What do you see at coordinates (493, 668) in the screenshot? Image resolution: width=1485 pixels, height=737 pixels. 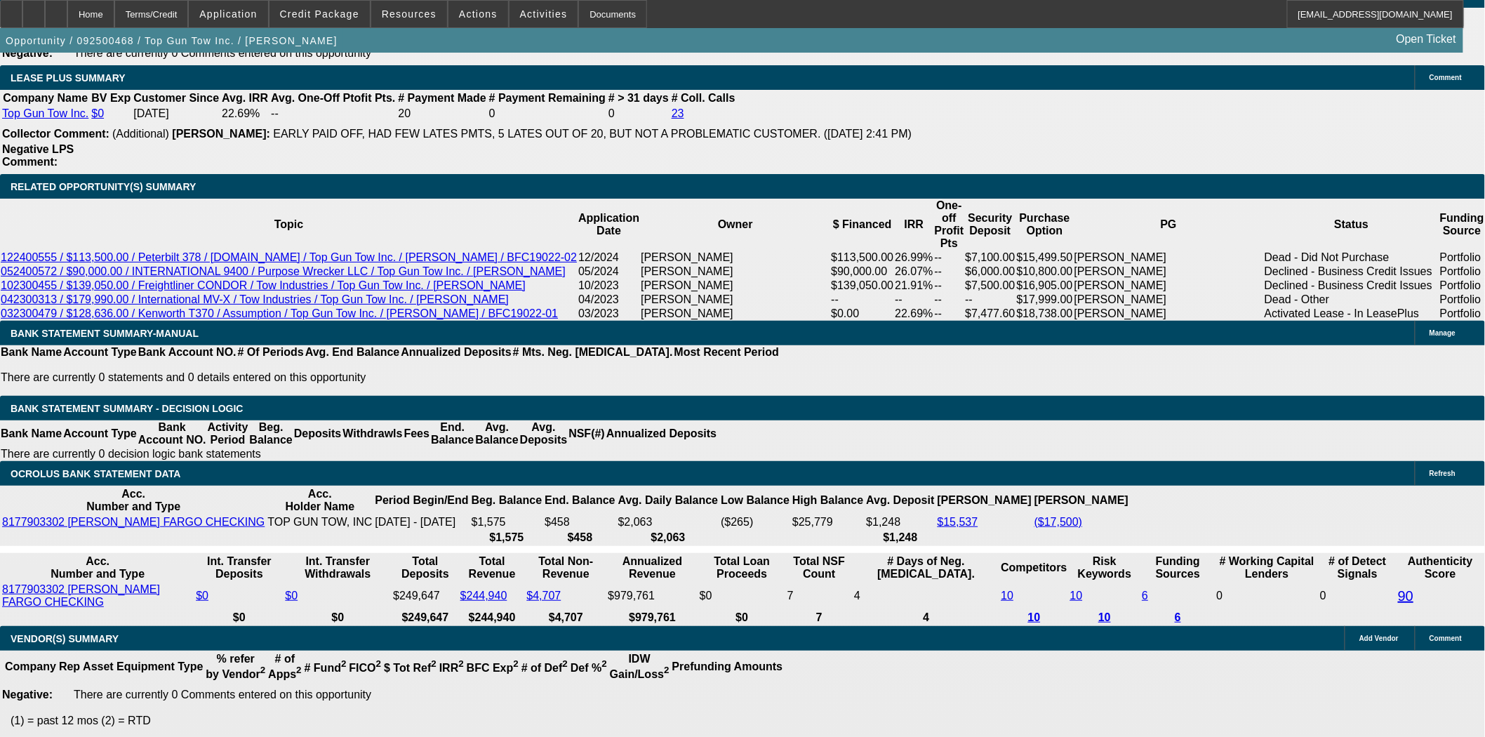 I see `b: BFC Exp` at bounding box center [493, 668].